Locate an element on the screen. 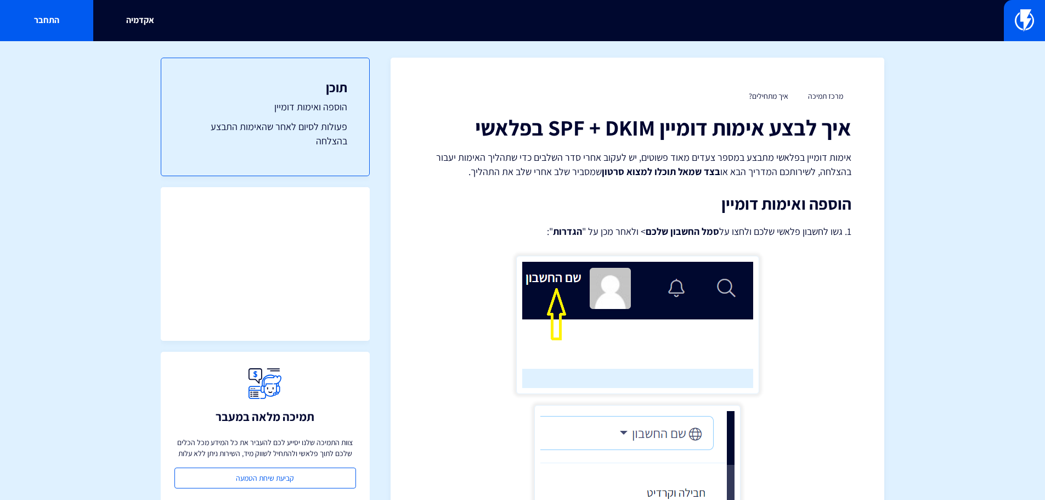 The height and width of the screenshot is (500, 1045). a: פעולות לסיום לאחר שהאימות התבצע בהצלחה is located at coordinates (265, 133).